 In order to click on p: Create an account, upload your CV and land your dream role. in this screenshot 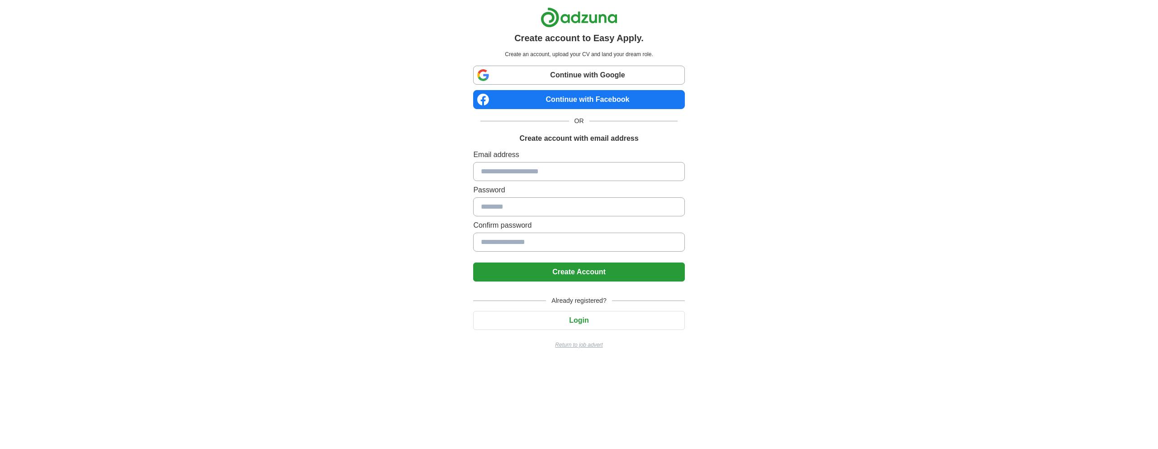, I will do `click(579, 54)`.